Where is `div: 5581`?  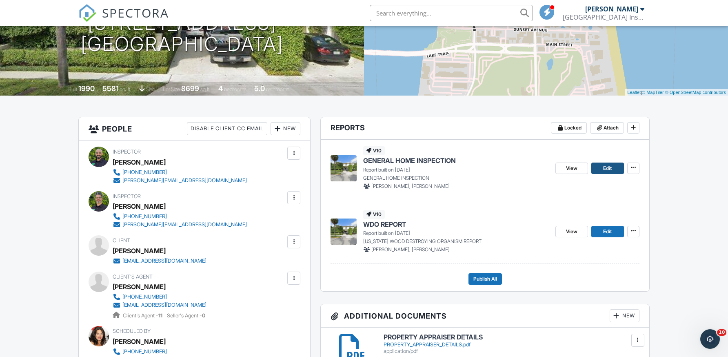
div: 5581 is located at coordinates (111, 88).